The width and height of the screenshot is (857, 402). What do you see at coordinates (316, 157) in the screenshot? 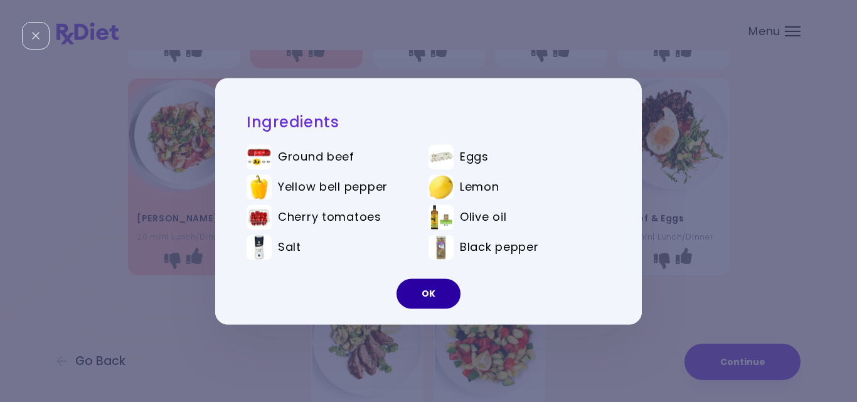
I see `span: Ground beef` at bounding box center [316, 157].